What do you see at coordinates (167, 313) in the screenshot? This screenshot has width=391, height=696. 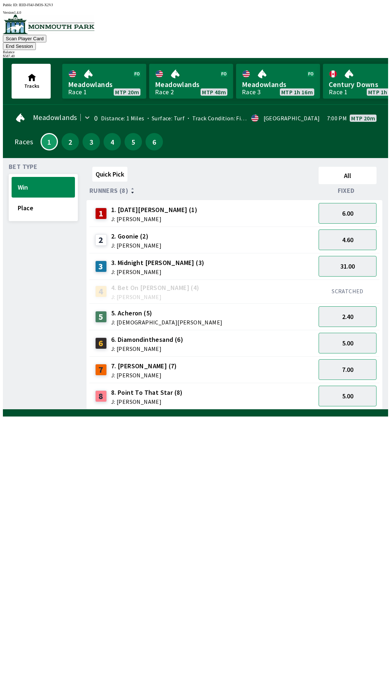 I see `span: 5. Acheron (5)` at bounding box center [167, 313].